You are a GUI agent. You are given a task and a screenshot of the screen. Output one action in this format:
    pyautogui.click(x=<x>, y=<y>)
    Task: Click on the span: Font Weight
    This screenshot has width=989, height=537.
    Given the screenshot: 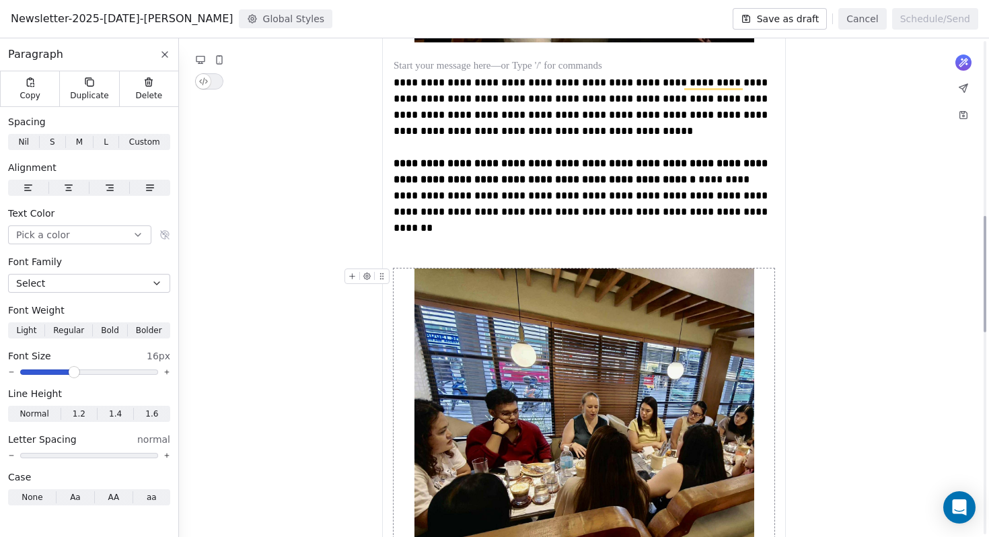 What is the action you would take?
    pyautogui.click(x=36, y=310)
    